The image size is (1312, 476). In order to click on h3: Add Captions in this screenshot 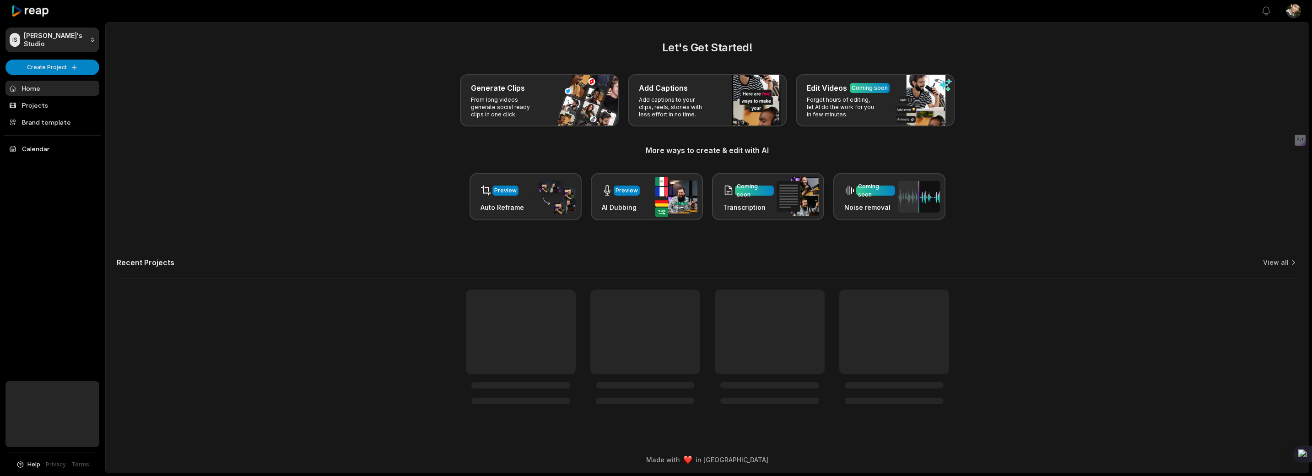, I will do `click(663, 88)`.